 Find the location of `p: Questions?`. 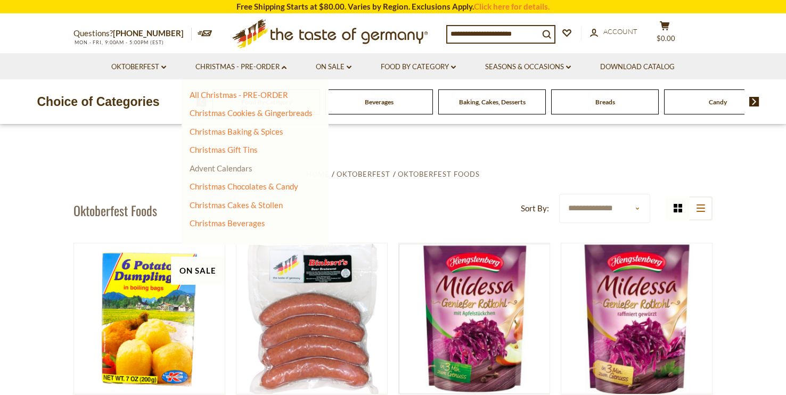

p: Questions? is located at coordinates (133, 34).